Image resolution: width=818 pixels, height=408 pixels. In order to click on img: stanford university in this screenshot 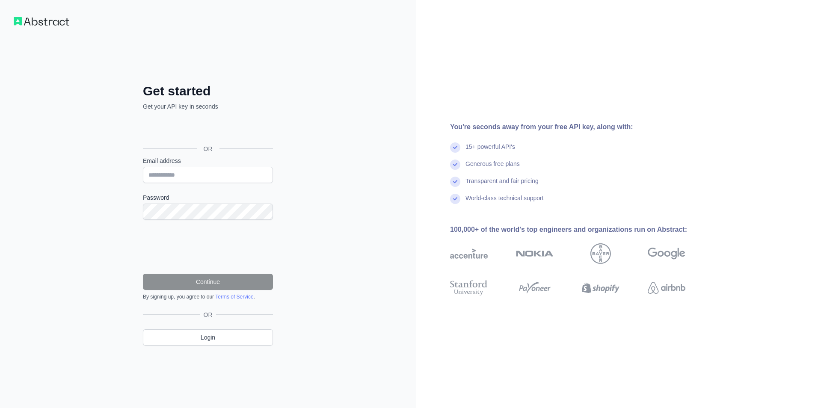, I will do `click(469, 288)`.